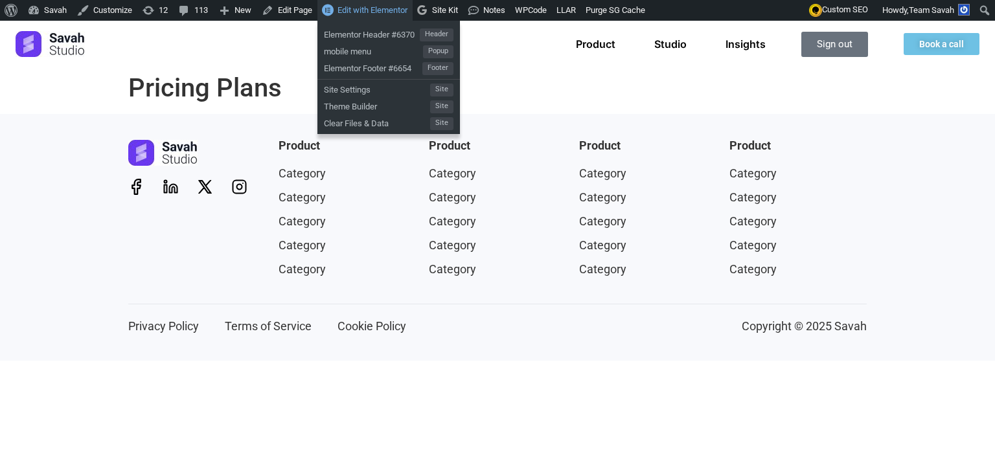 The width and height of the screenshot is (995, 450). Describe the element at coordinates (388, 88) in the screenshot. I see `a: Site SettingsSite` at that location.